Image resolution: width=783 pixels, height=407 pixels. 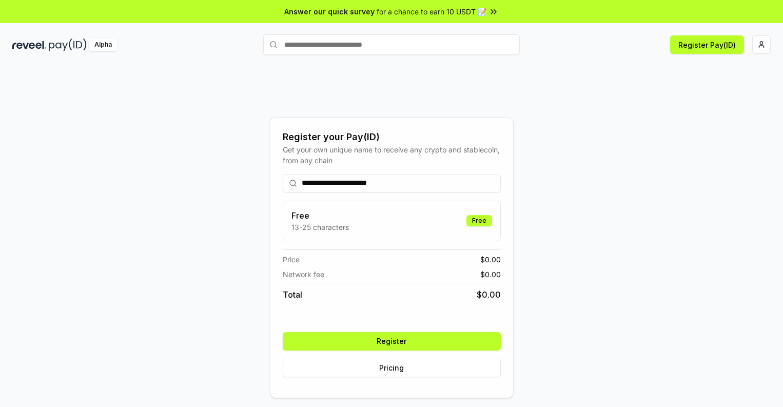 I want to click on p: 13-25 characters, so click(x=320, y=227).